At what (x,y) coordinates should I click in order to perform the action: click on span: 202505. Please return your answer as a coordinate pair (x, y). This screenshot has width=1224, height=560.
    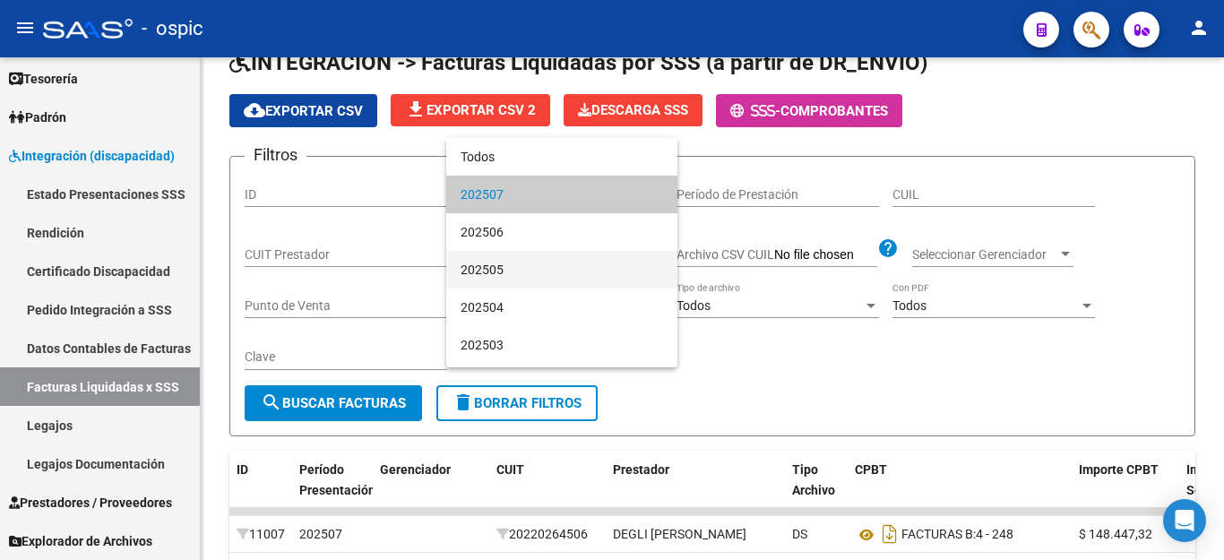
    Looking at the image, I should click on (562, 270).